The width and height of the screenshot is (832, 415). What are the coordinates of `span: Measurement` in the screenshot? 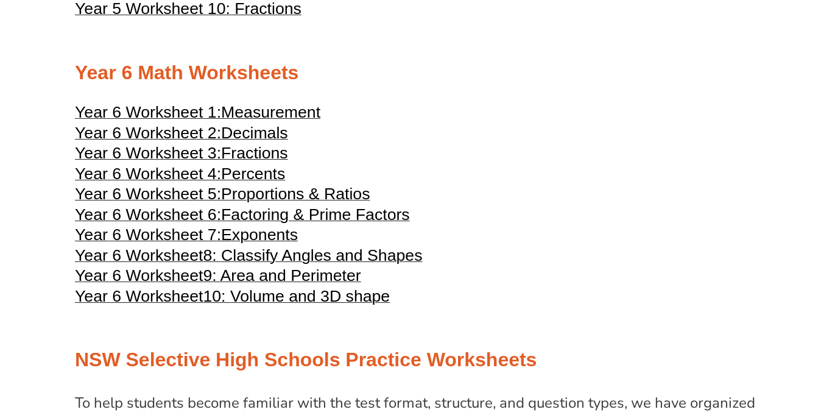 It's located at (270, 112).